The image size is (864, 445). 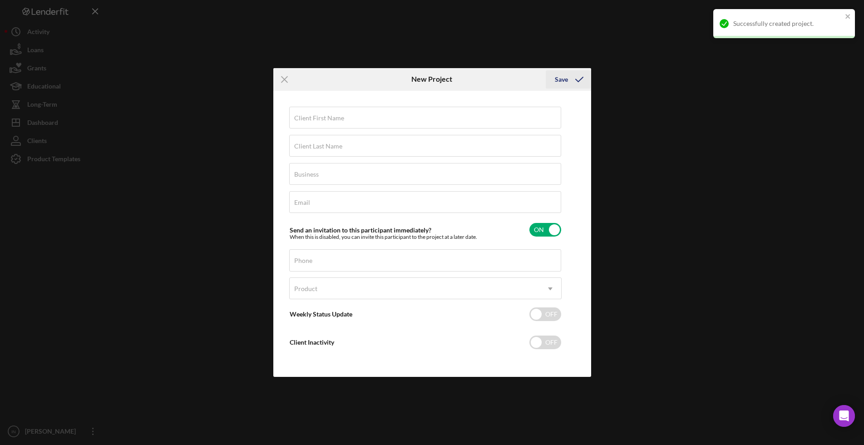 What do you see at coordinates (312, 342) in the screenshot?
I see `label: Client Inactivity` at bounding box center [312, 342].